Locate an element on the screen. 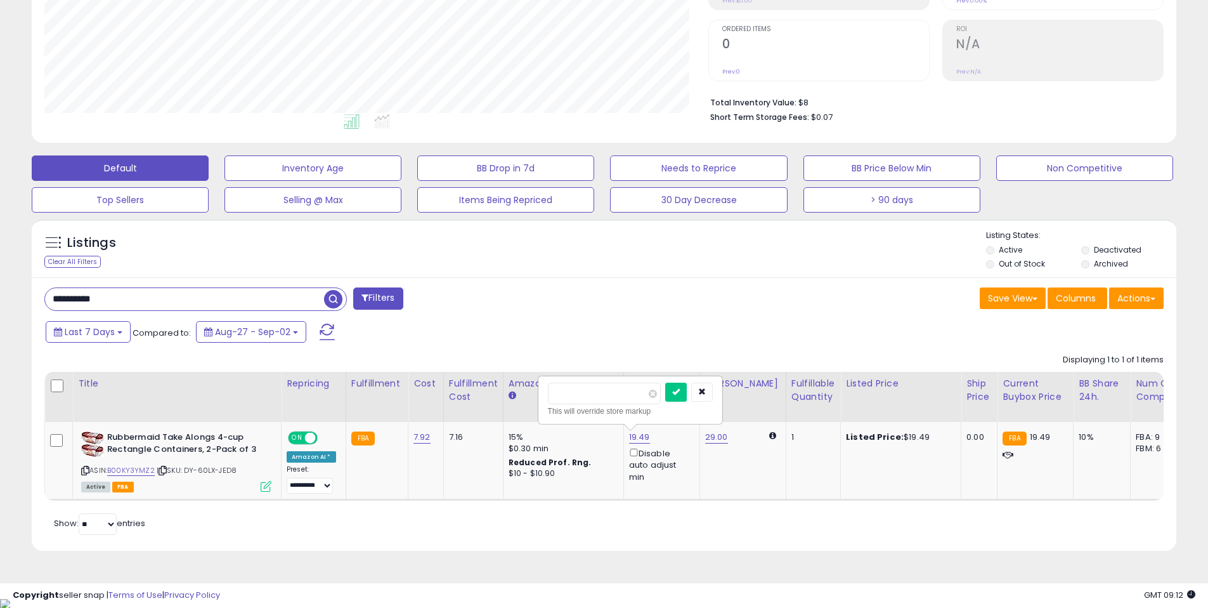  div: BB Share 24h. is located at coordinates (1102, 390).